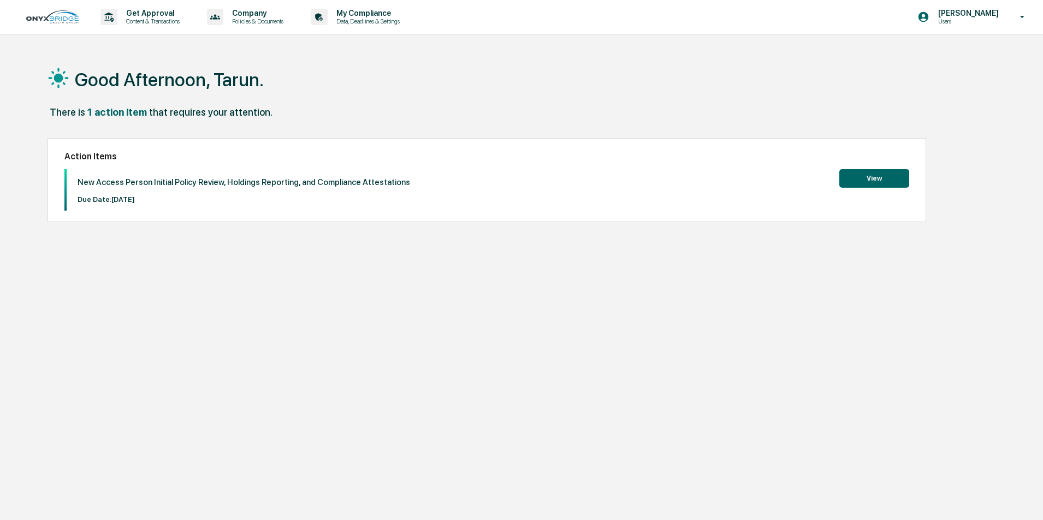 This screenshot has height=520, width=1043. Describe the element at coordinates (52, 17) in the screenshot. I see `img: logo` at that location.